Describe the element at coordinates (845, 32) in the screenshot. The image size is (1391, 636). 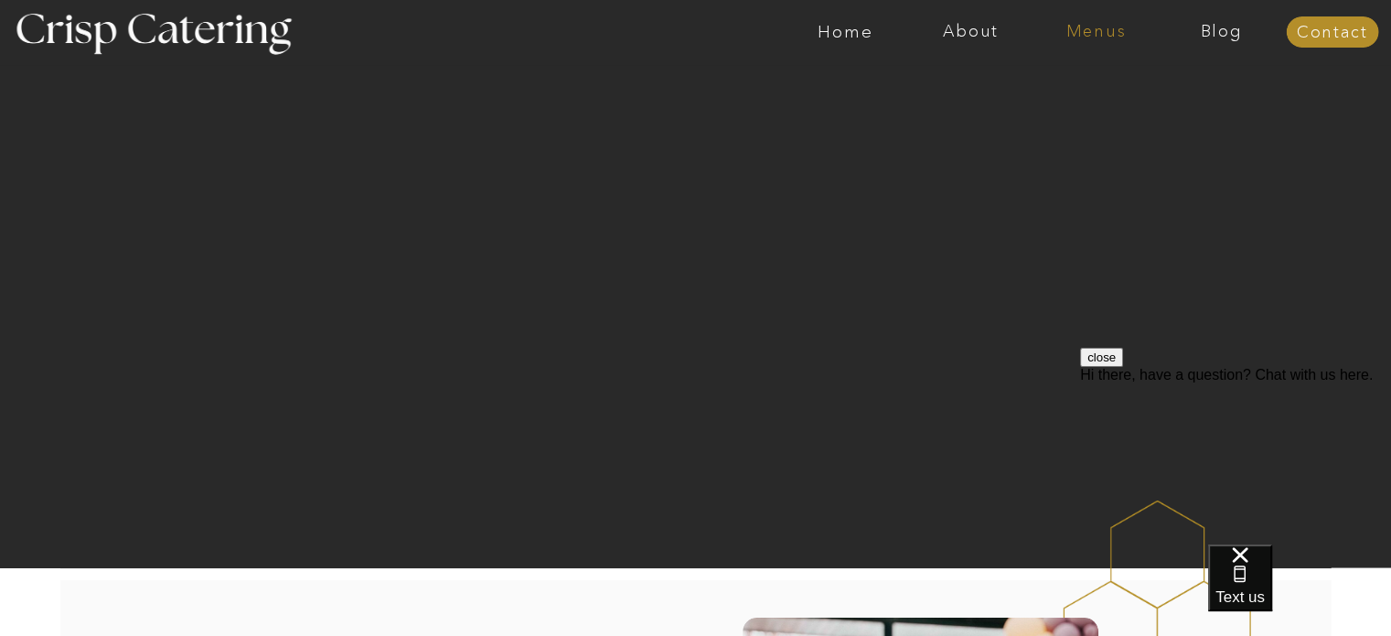
I see `a: Home` at that location.